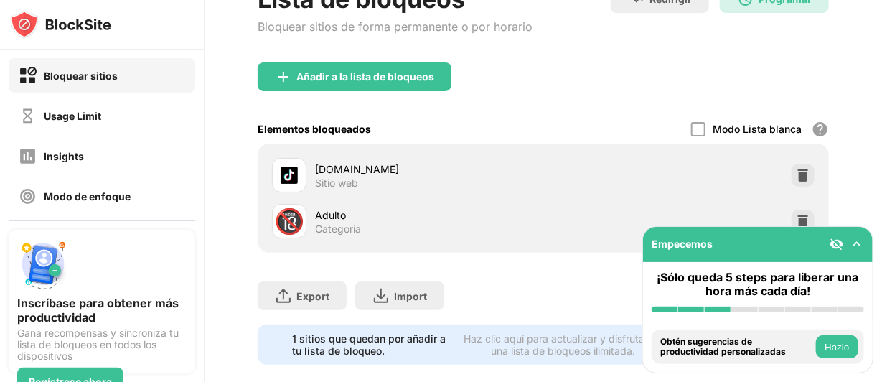 This screenshot has height=382, width=882. Describe the element at coordinates (736, 347) in the screenshot. I see `div: Obtén sugerencias de productividad personalizadas` at that location.